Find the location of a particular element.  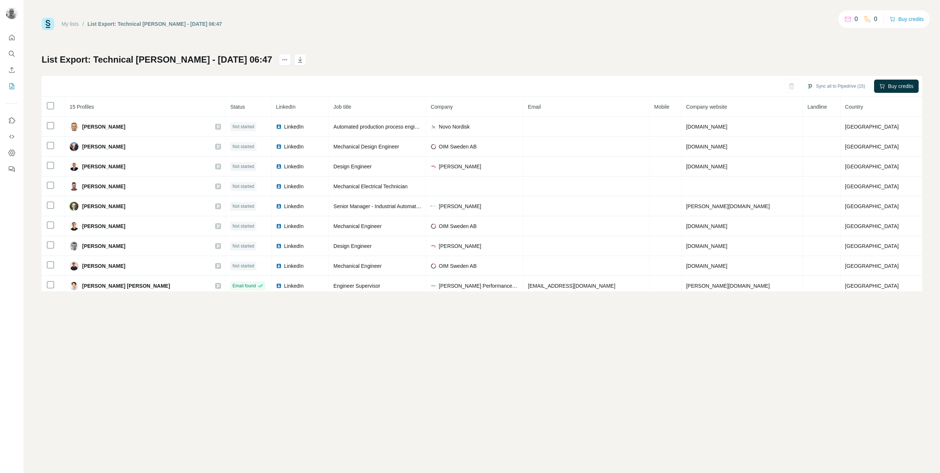

span: Email found is located at coordinates (244, 286).